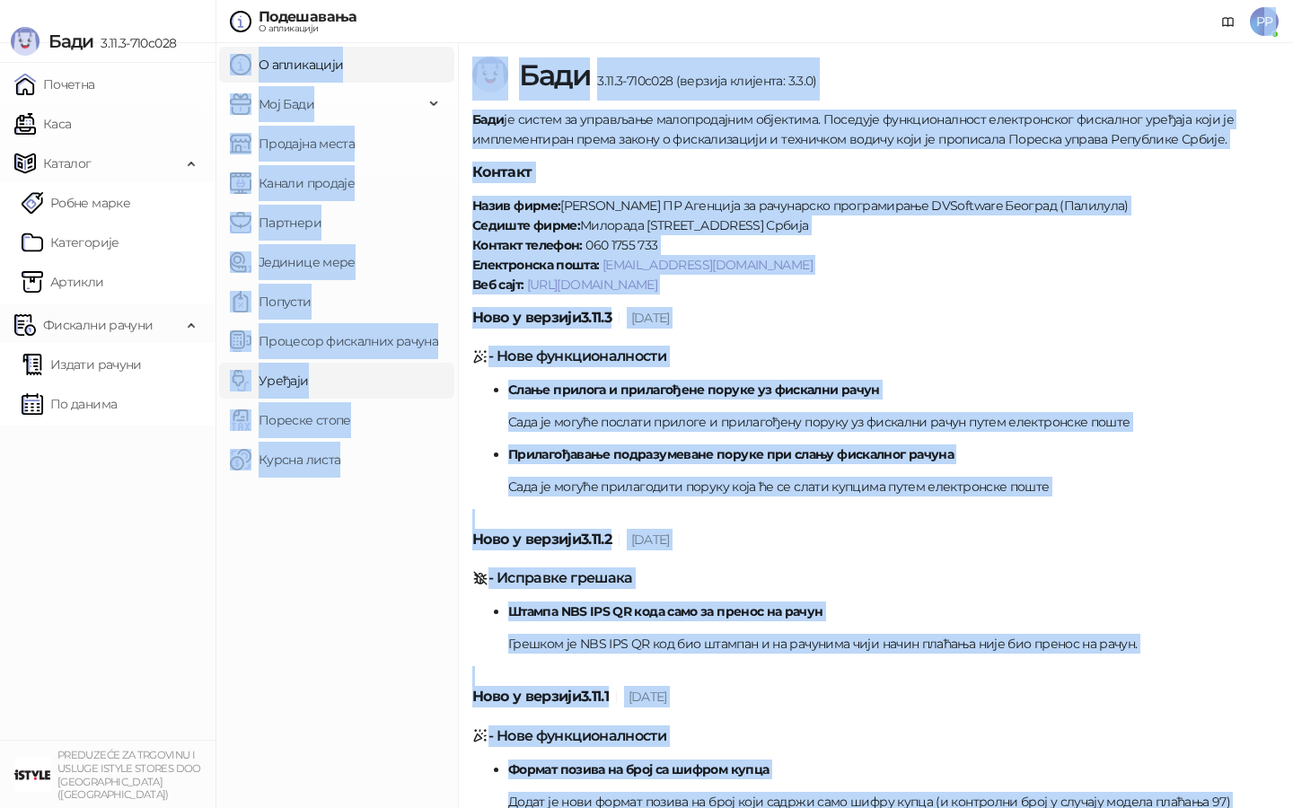  What do you see at coordinates (75, 203) in the screenshot?
I see `a: Робне марке` at bounding box center [75, 203].